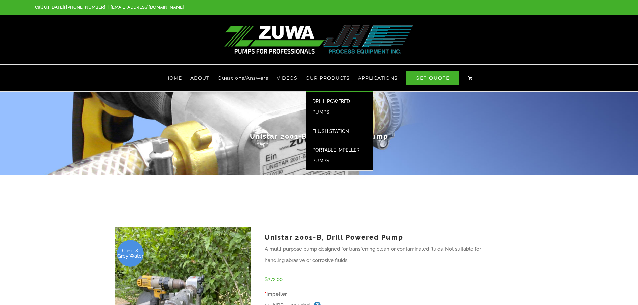 This screenshot has height=305, width=638. What do you see at coordinates (378, 78) in the screenshot?
I see `a: APPLICATIONS` at bounding box center [378, 78].